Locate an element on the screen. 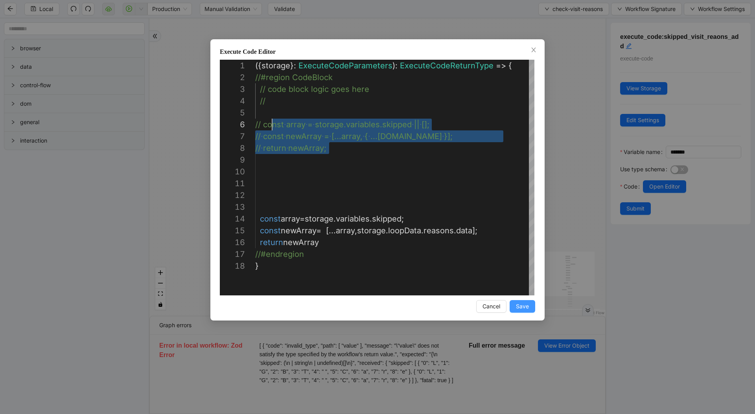 The height and width of the screenshot is (414, 755). span: loopData is located at coordinates (405, 231).